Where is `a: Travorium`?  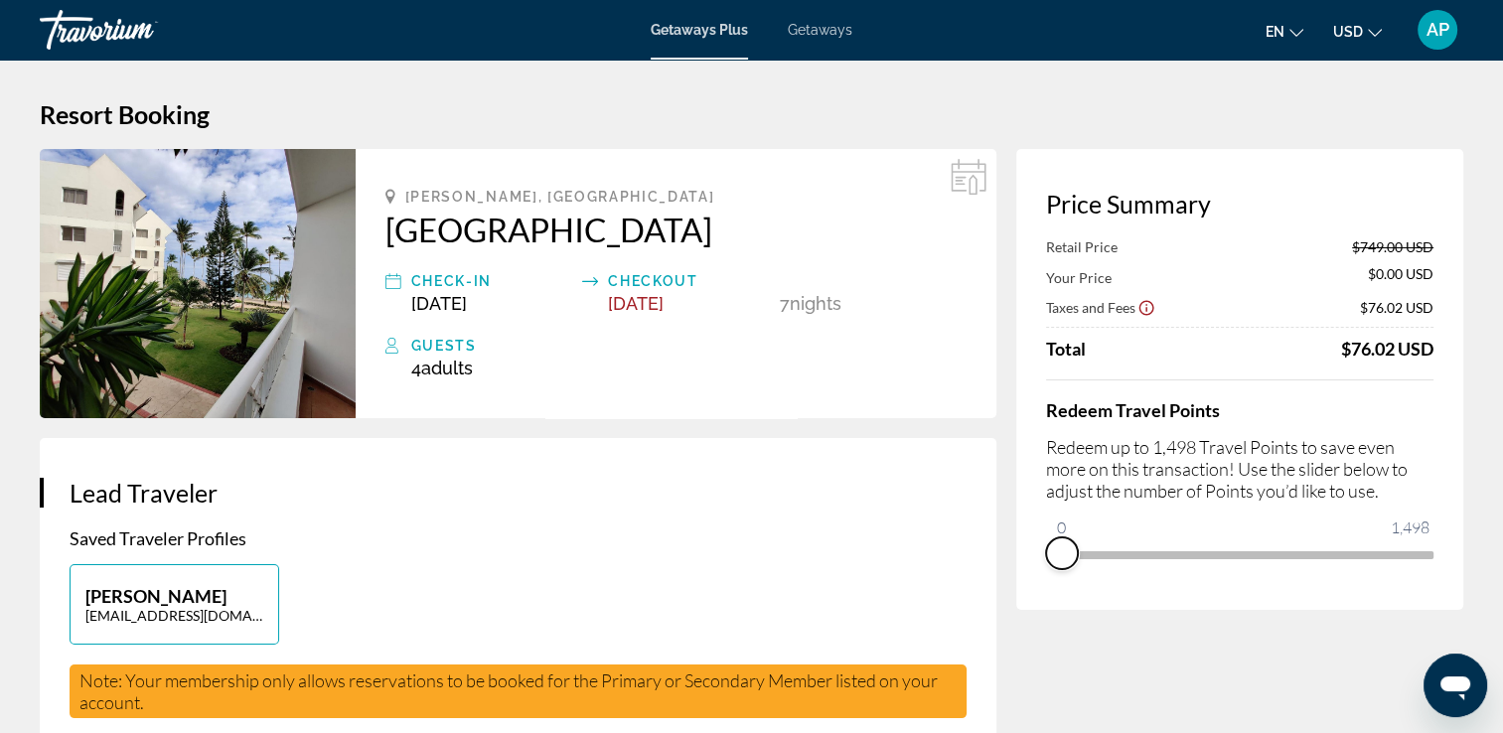 a: Travorium is located at coordinates (139, 30).